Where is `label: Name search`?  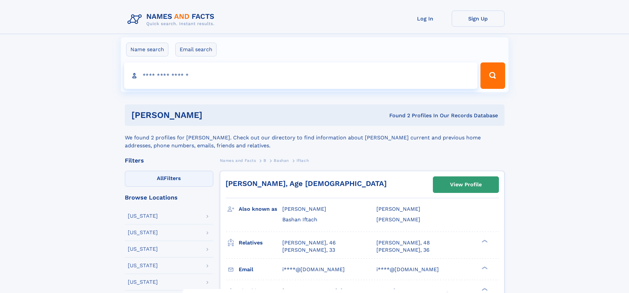 label: Name search is located at coordinates (147, 50).